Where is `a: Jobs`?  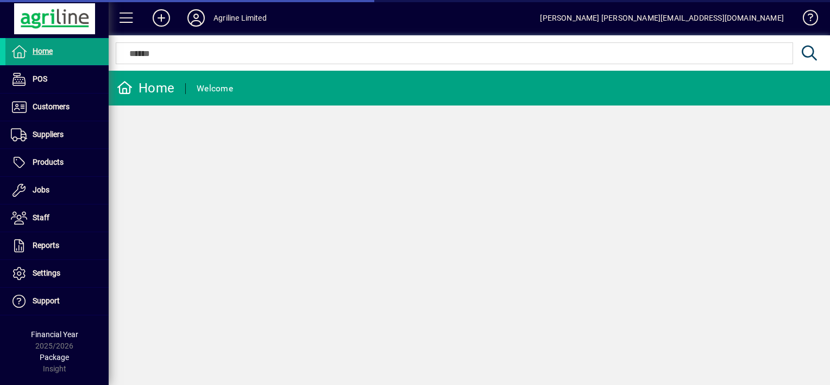
a: Jobs is located at coordinates (57, 190).